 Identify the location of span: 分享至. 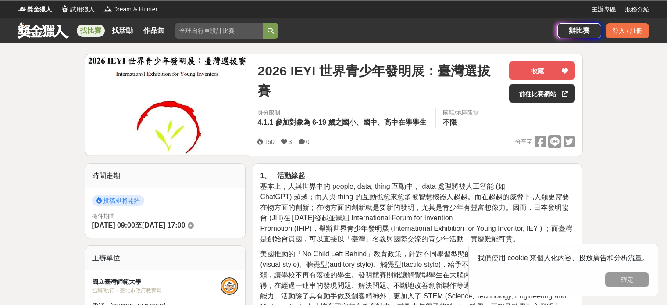
(524, 142).